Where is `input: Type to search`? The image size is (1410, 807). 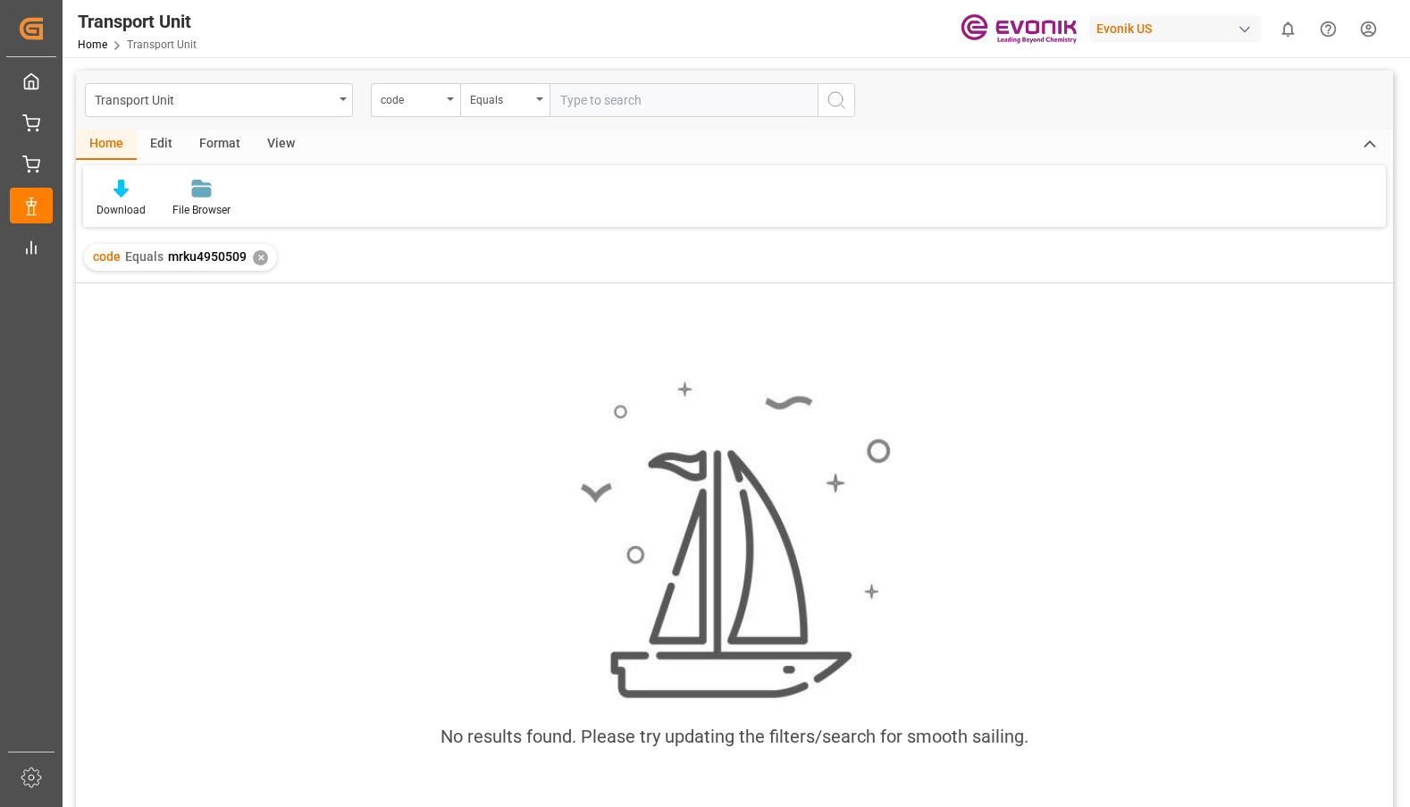 input: Type to search is located at coordinates (683, 100).